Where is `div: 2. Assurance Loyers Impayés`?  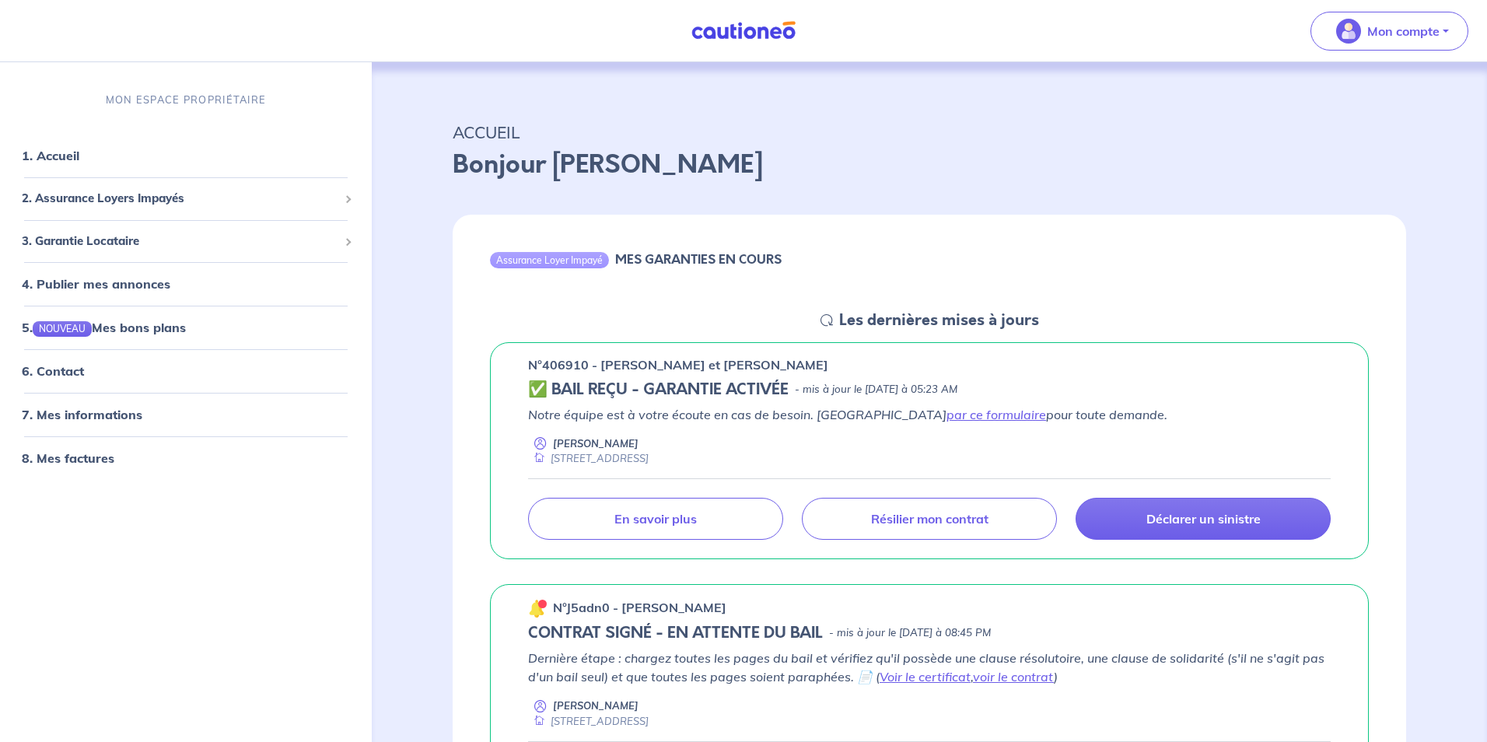 div: 2. Assurance Loyers Impayés is located at coordinates (186, 199).